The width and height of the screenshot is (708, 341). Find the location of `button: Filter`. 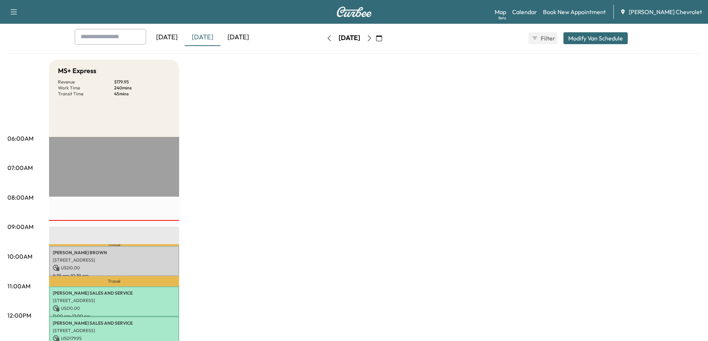

button: Filter is located at coordinates (543, 38).